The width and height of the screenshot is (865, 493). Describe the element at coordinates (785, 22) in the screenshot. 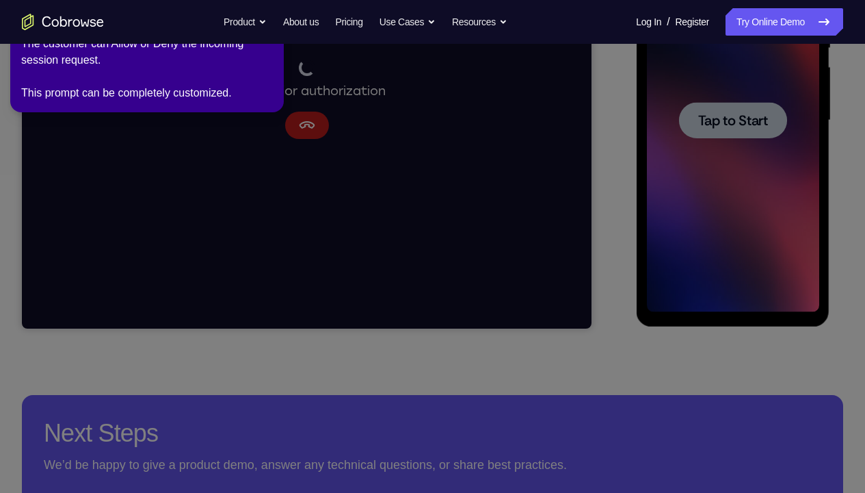

I see `a: Try Online Demo` at that location.